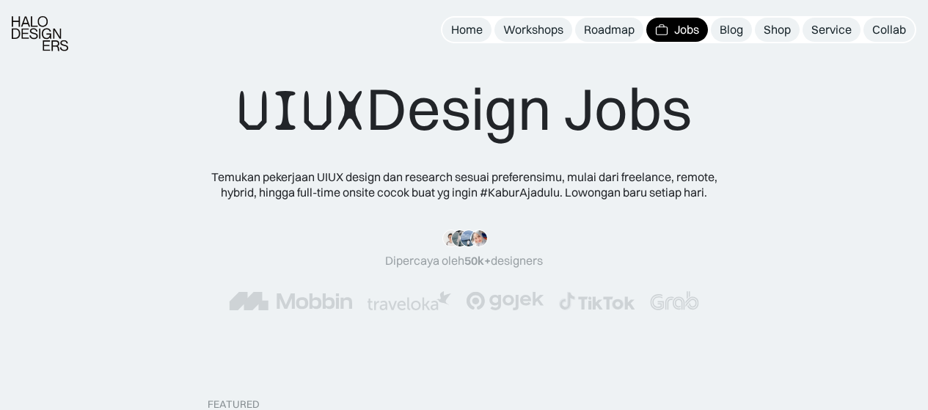 The height and width of the screenshot is (410, 928). I want to click on a: Blog, so click(731, 29).